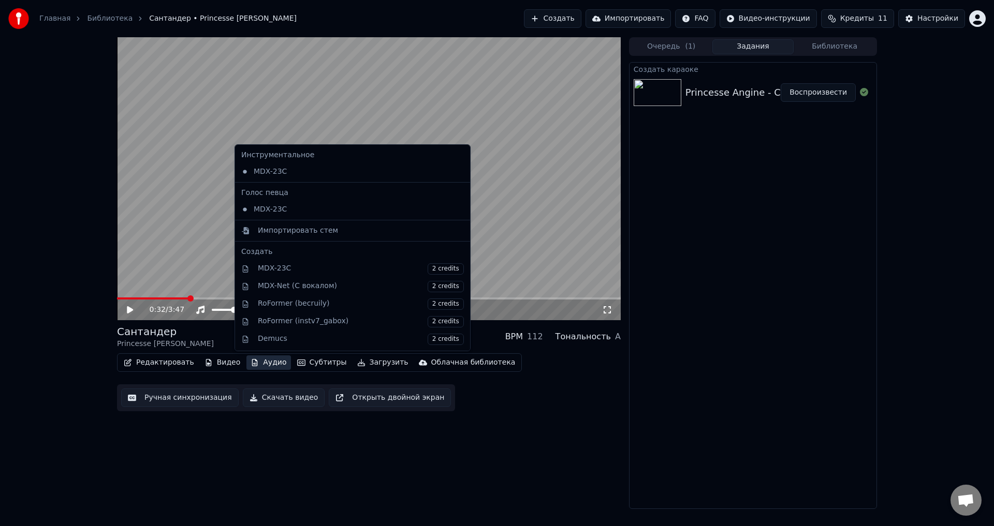 Image resolution: width=994 pixels, height=526 pixels. I want to click on button: Видео-инструкции, so click(768, 19).